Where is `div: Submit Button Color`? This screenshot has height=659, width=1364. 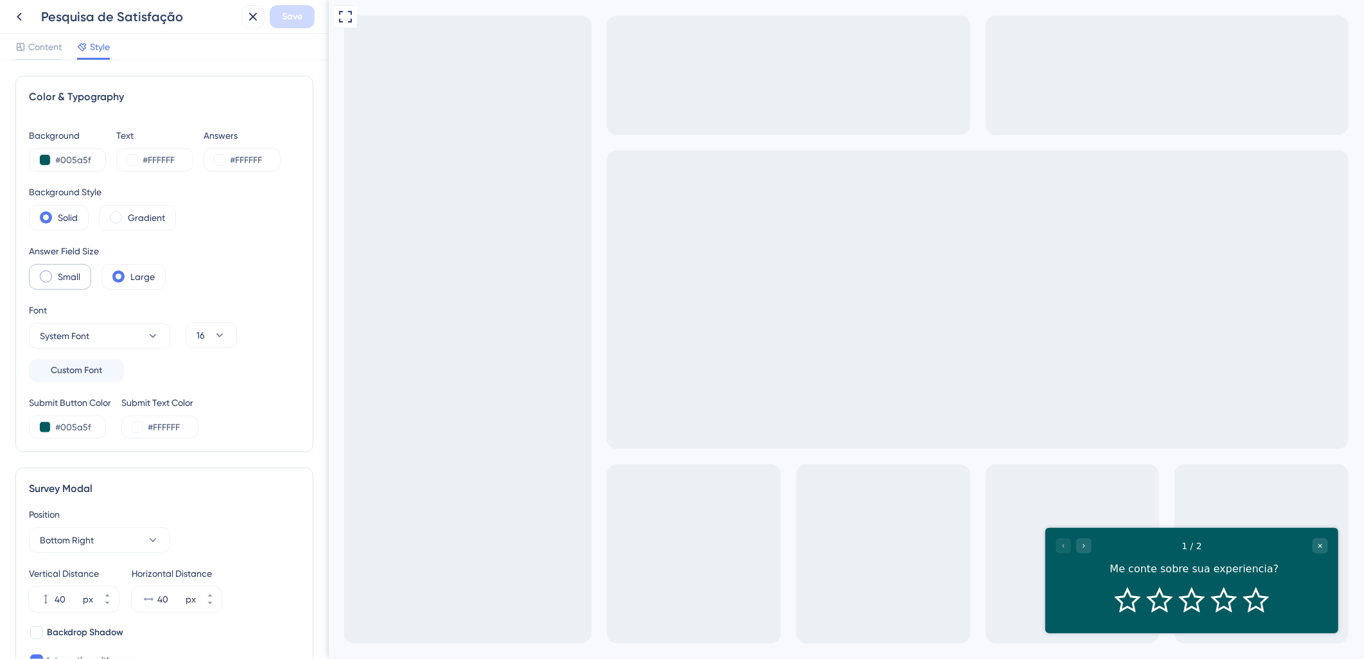
div: Submit Button Color is located at coordinates (70, 403).